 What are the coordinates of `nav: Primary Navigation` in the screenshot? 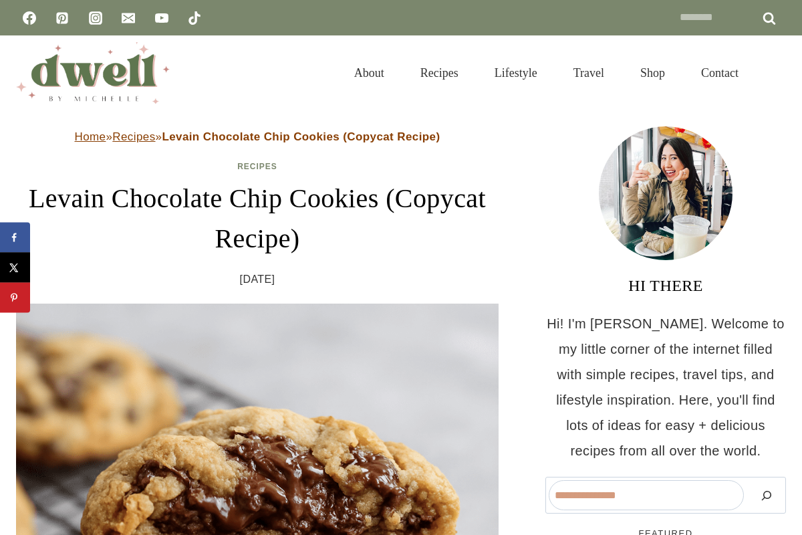 It's located at (546, 73).